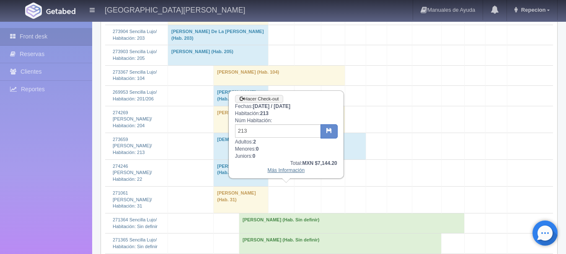  Describe the element at coordinates (259, 99) in the screenshot. I see `a: Hacer Check-out` at that location.